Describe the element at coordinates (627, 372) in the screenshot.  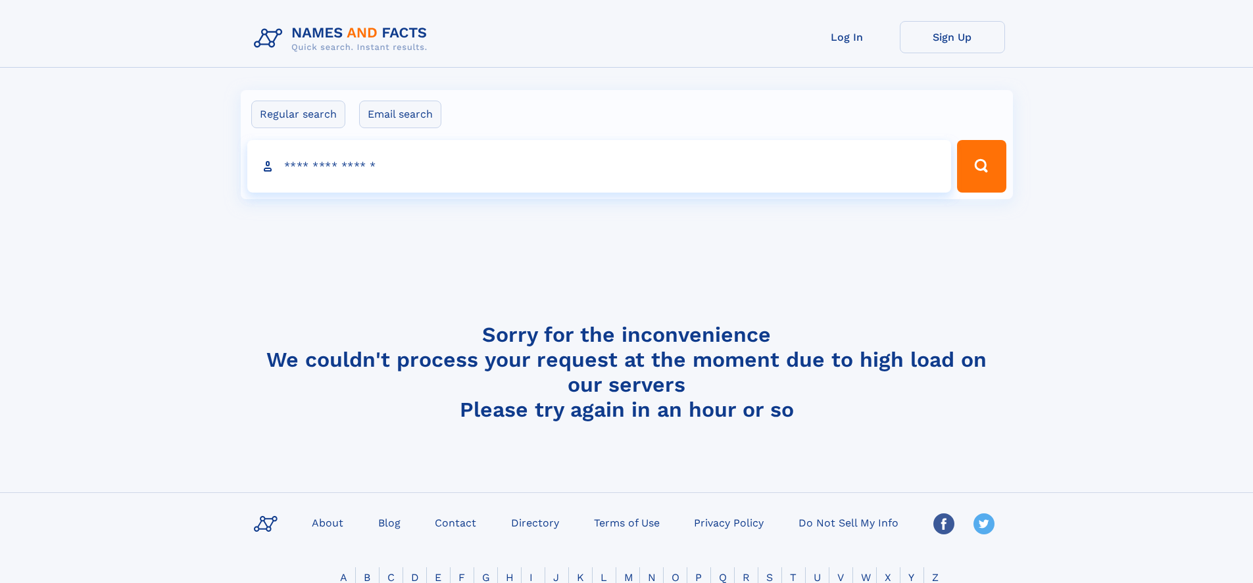
I see `h4: Sorry for the inconvenience We couldn't process your request at the moment due to high load on ou...` at that location.